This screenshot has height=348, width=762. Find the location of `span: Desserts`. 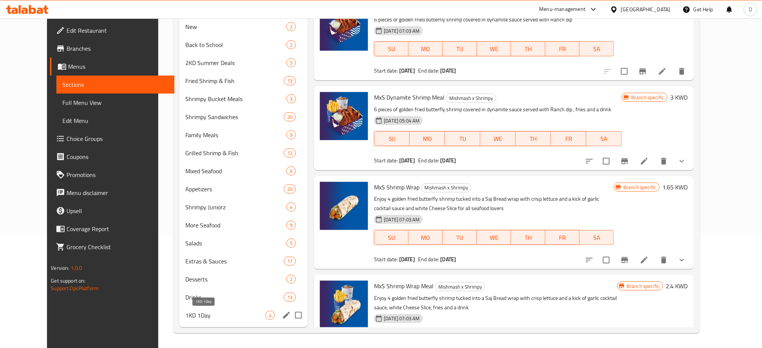

span: Desserts is located at coordinates (236, 279).